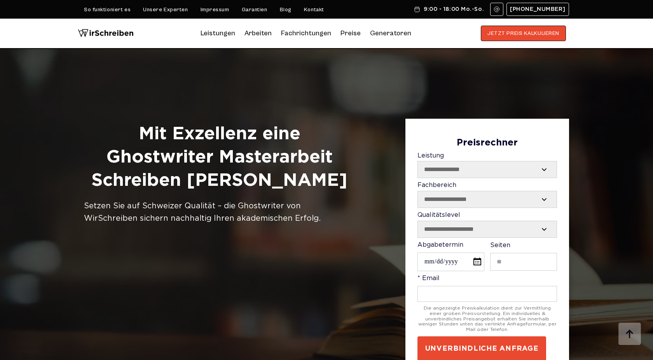 The image size is (653, 360). What do you see at coordinates (487, 289) in the screenshot?
I see `label: * Email` at bounding box center [487, 289].